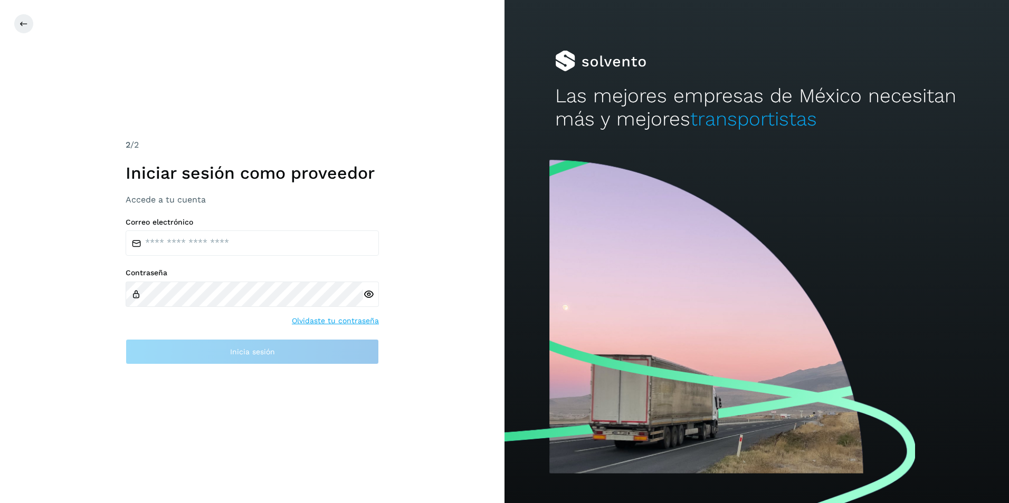 The width and height of the screenshot is (1009, 503). Describe the element at coordinates (252, 352) in the screenshot. I see `button: Inicia sesión` at that location.